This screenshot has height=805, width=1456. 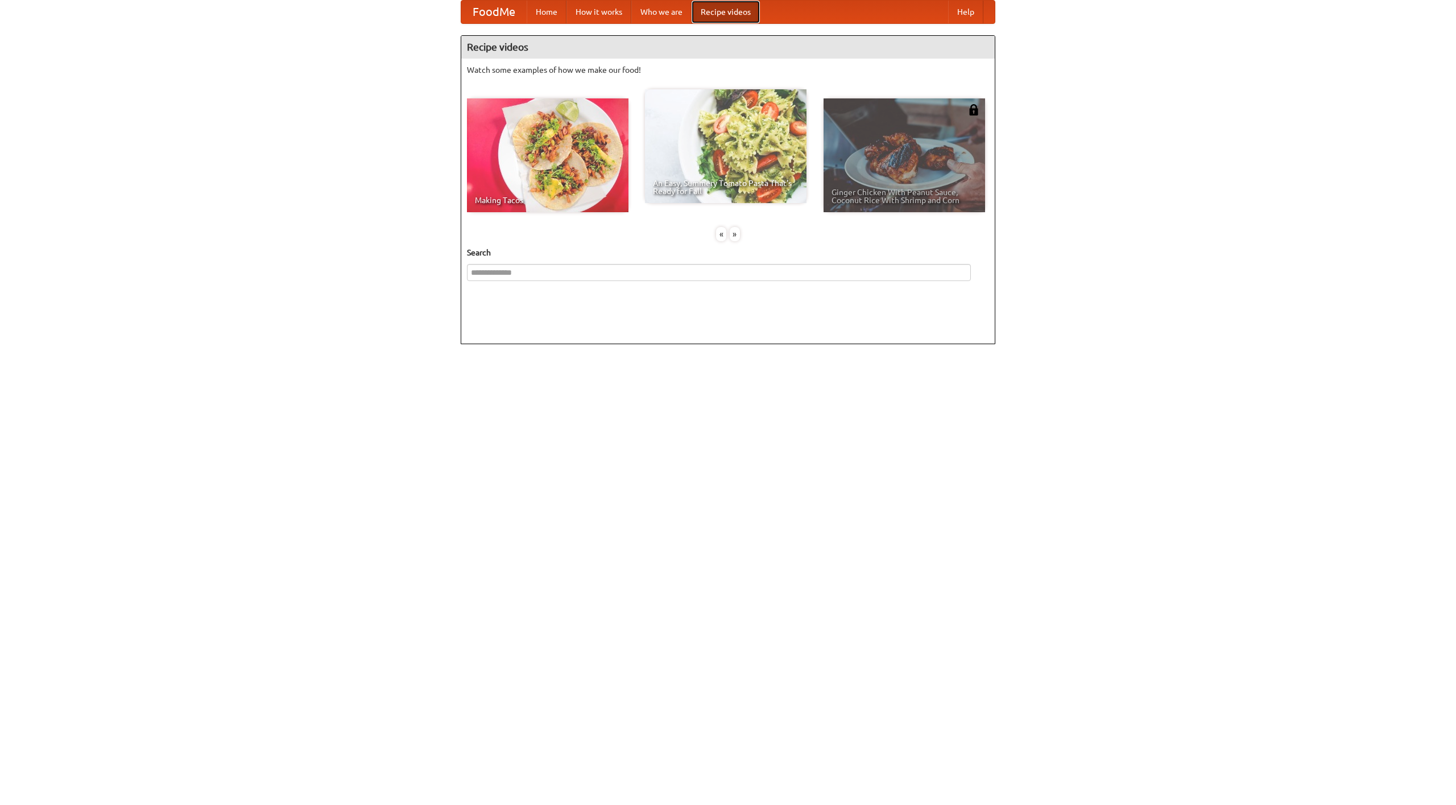 What do you see at coordinates (548, 155) in the screenshot?
I see `a: Making Tacos` at bounding box center [548, 155].